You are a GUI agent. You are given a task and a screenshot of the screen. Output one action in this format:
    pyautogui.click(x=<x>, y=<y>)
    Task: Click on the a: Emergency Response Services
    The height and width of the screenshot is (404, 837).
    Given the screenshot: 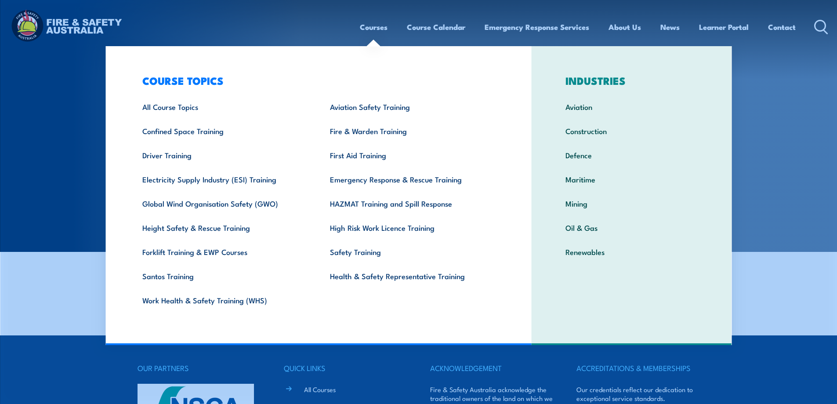 What is the action you would take?
    pyautogui.click(x=537, y=27)
    